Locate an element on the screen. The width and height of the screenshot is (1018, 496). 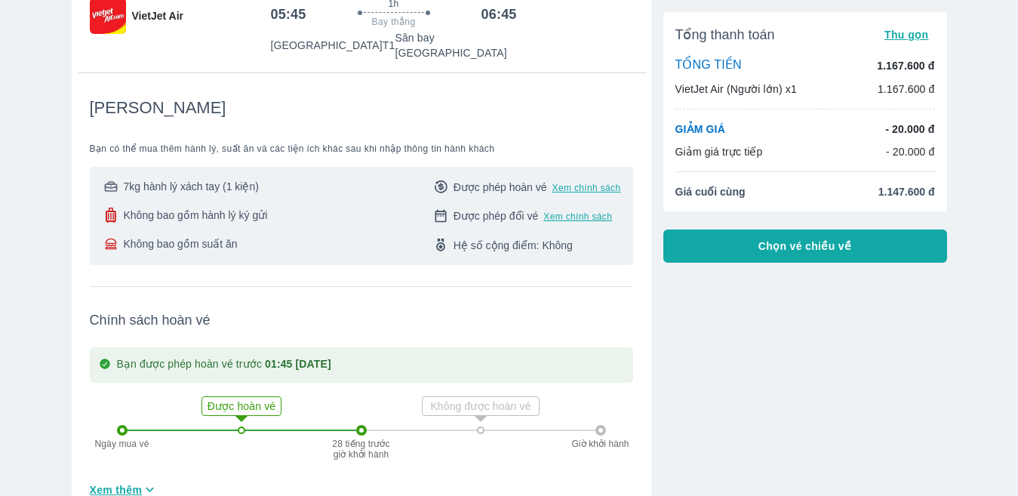
span: Được phép hoàn vé is located at coordinates (500, 187).